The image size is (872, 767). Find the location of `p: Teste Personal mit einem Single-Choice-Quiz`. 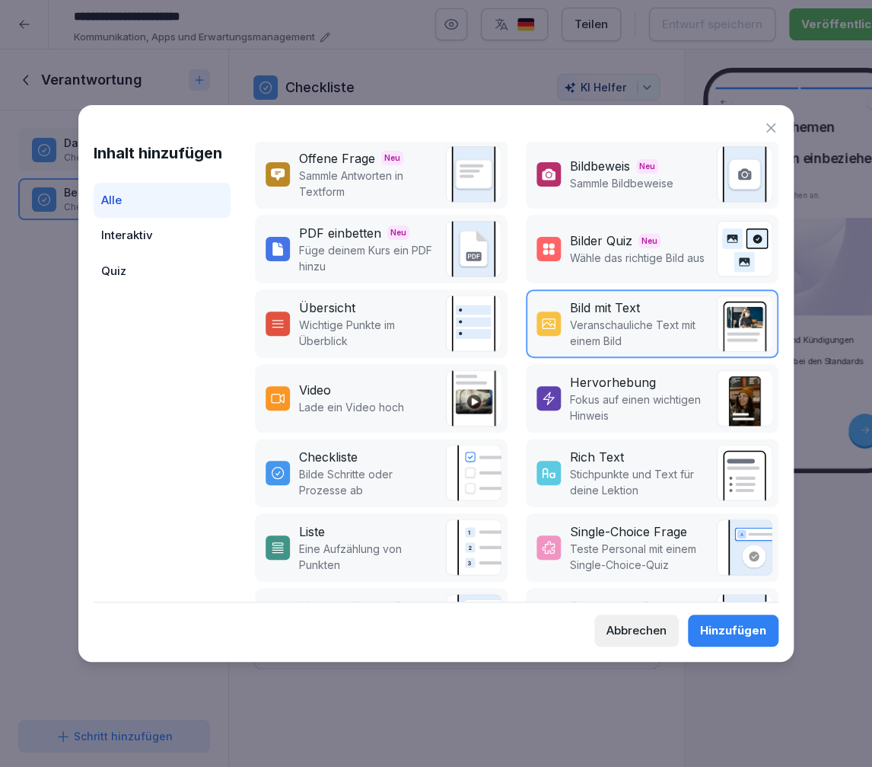

p: Teste Personal mit einem Single-Choice-Quiz is located at coordinates (639, 557).